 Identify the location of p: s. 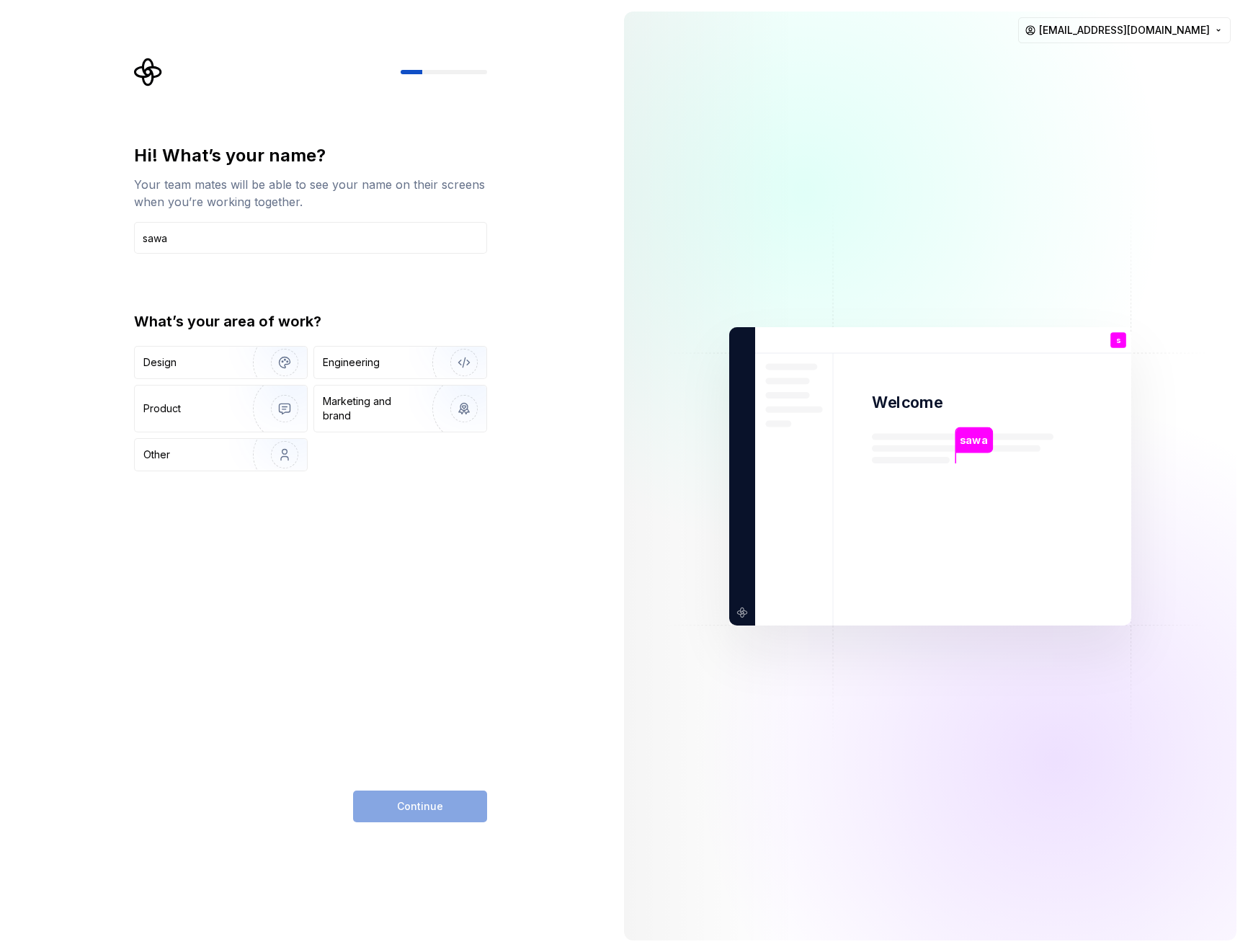
(1119, 339).